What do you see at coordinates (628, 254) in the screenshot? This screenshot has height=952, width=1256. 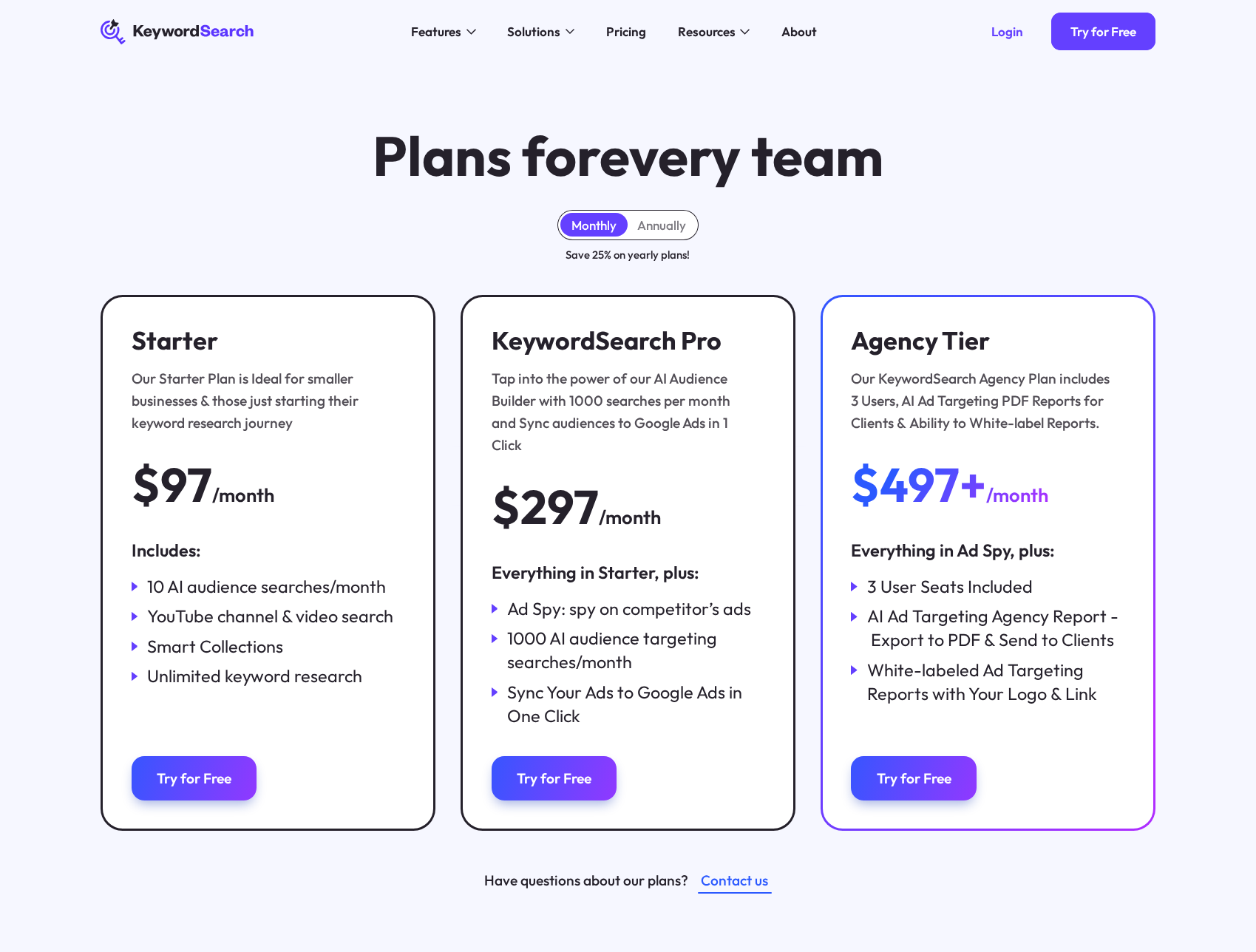 I see `div: Save 25% on yearly plans!` at bounding box center [628, 254].